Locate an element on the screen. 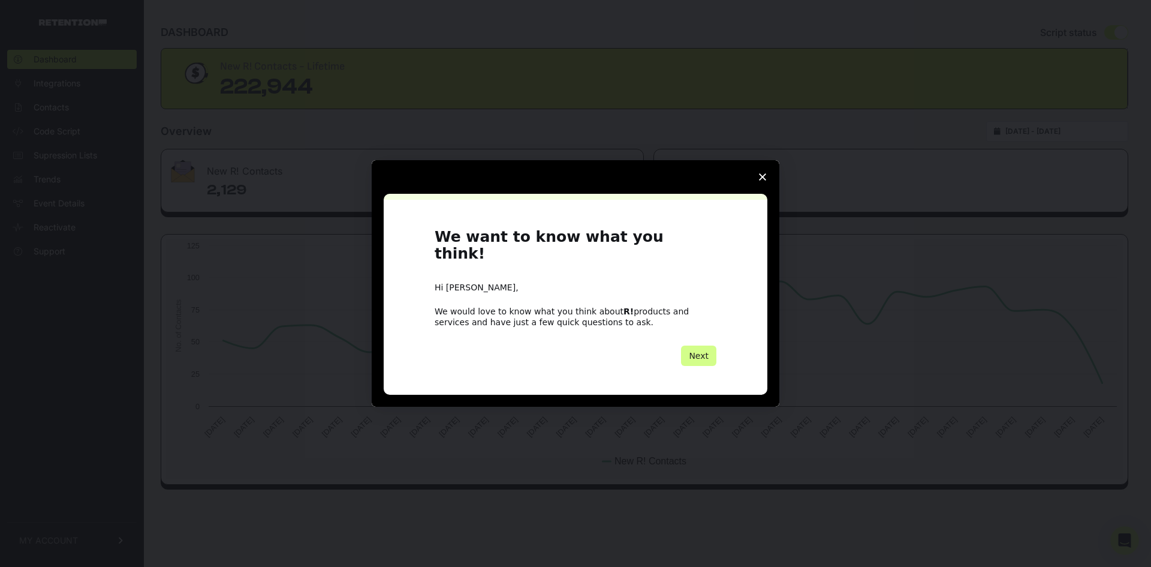  span: Close survey is located at coordinates (763, 177).